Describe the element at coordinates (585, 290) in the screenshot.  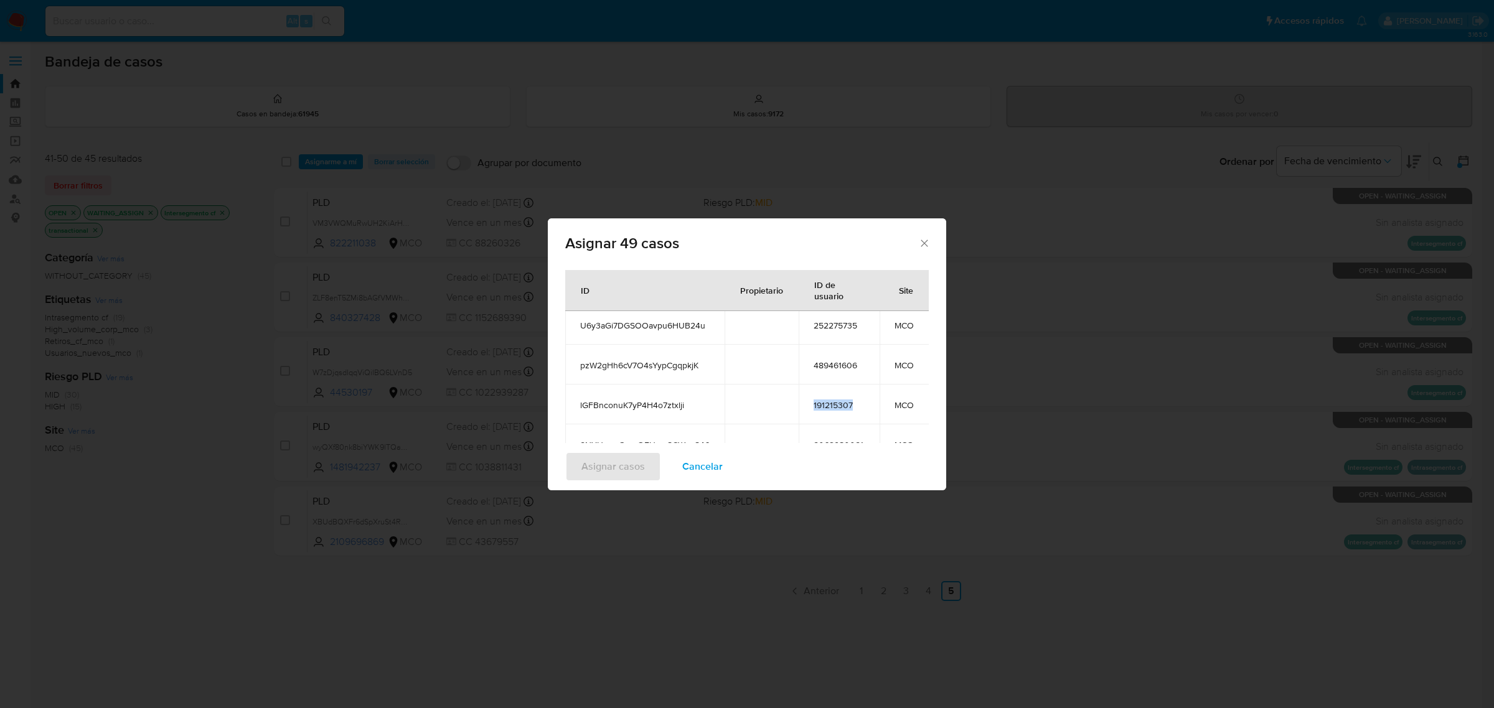
I see `div: ID` at that location.